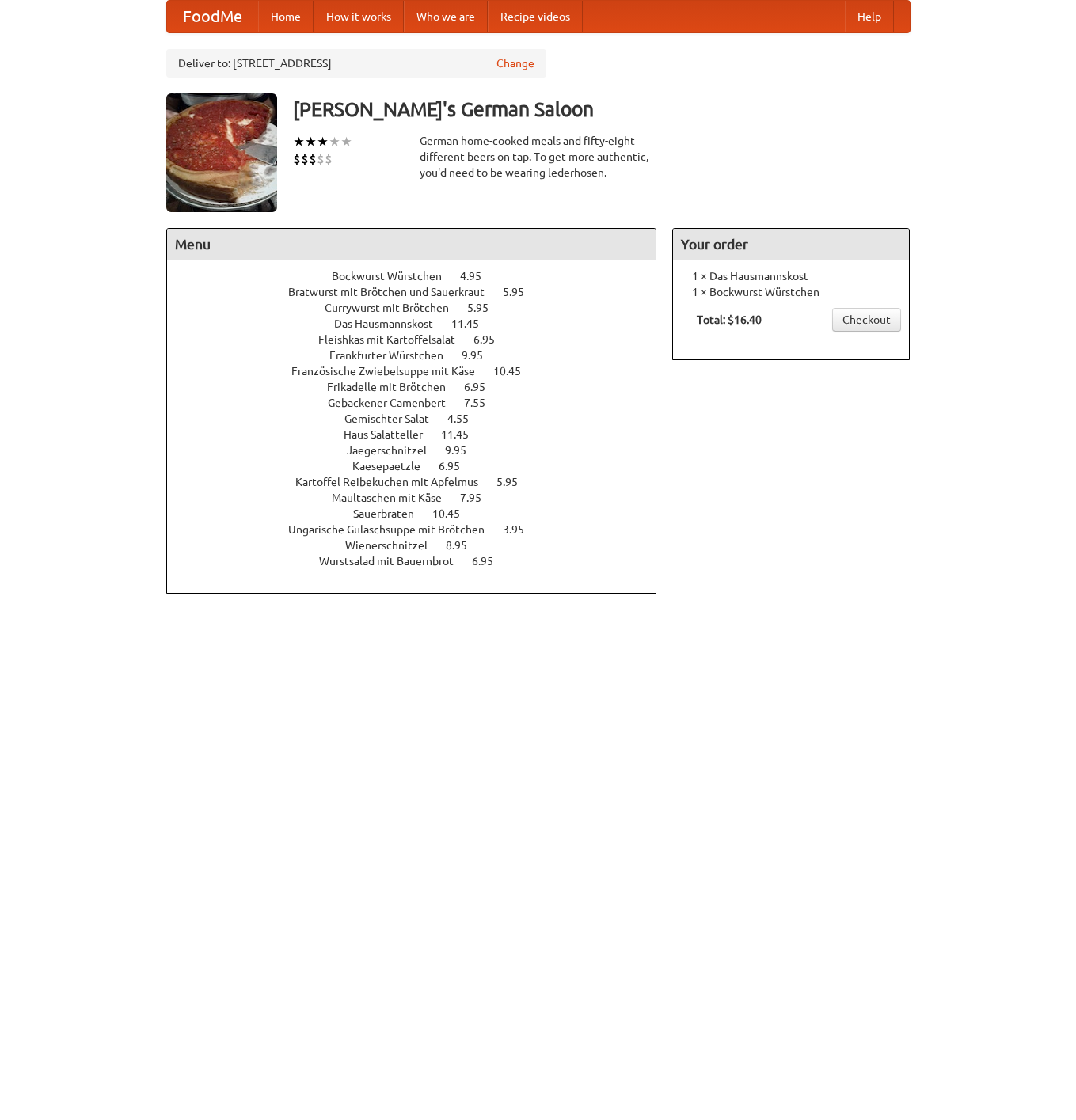 The height and width of the screenshot is (1120, 1076). What do you see at coordinates (421, 308) in the screenshot?
I see `a: Currywurst mit Brötchen 5.95` at bounding box center [421, 308].